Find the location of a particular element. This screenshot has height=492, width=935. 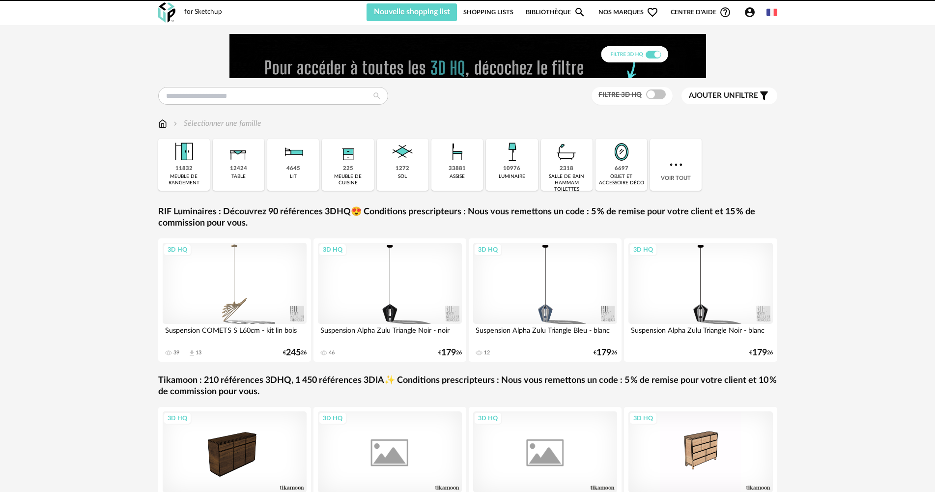

div: Suspension Alpha Zulu Triangle Bleu - blanc is located at coordinates (545, 334).